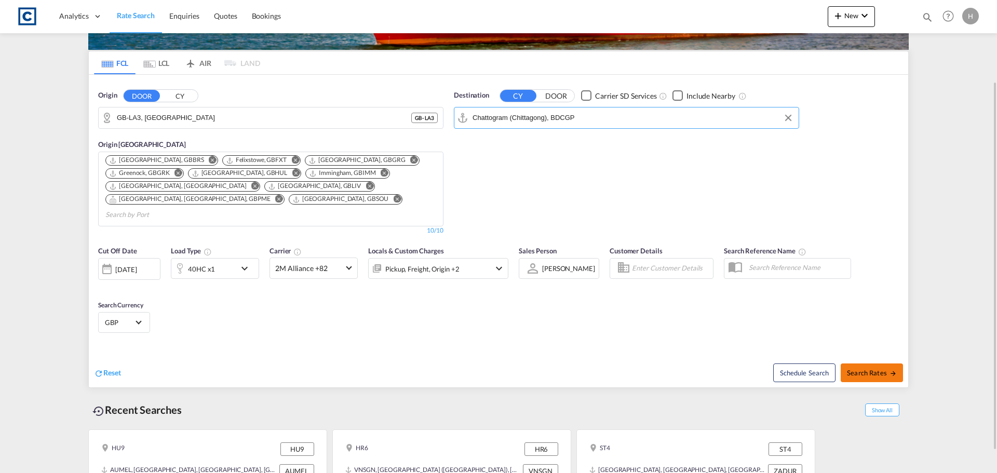  What do you see at coordinates (189, 199) in the screenshot?
I see `div: Portsmouth, HAM, GBPME` at bounding box center [189, 199].